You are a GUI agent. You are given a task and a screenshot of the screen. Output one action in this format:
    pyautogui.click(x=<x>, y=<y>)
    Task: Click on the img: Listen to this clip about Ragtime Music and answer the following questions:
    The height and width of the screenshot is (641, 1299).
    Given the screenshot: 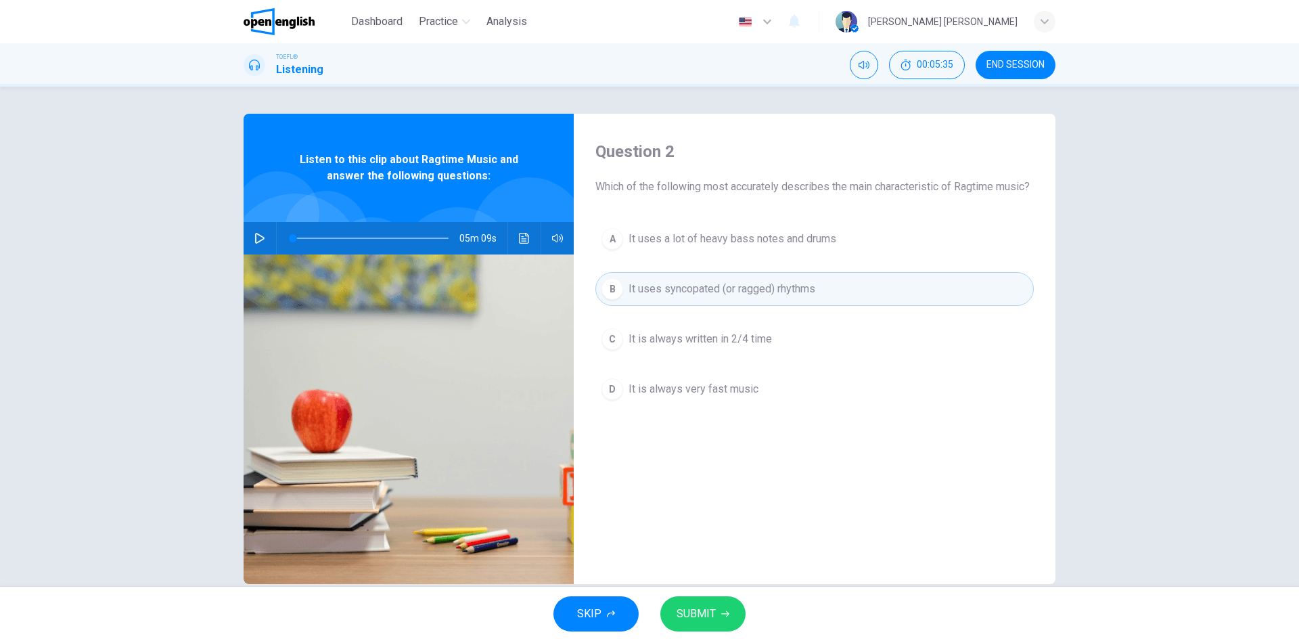 What is the action you would take?
    pyautogui.click(x=409, y=419)
    